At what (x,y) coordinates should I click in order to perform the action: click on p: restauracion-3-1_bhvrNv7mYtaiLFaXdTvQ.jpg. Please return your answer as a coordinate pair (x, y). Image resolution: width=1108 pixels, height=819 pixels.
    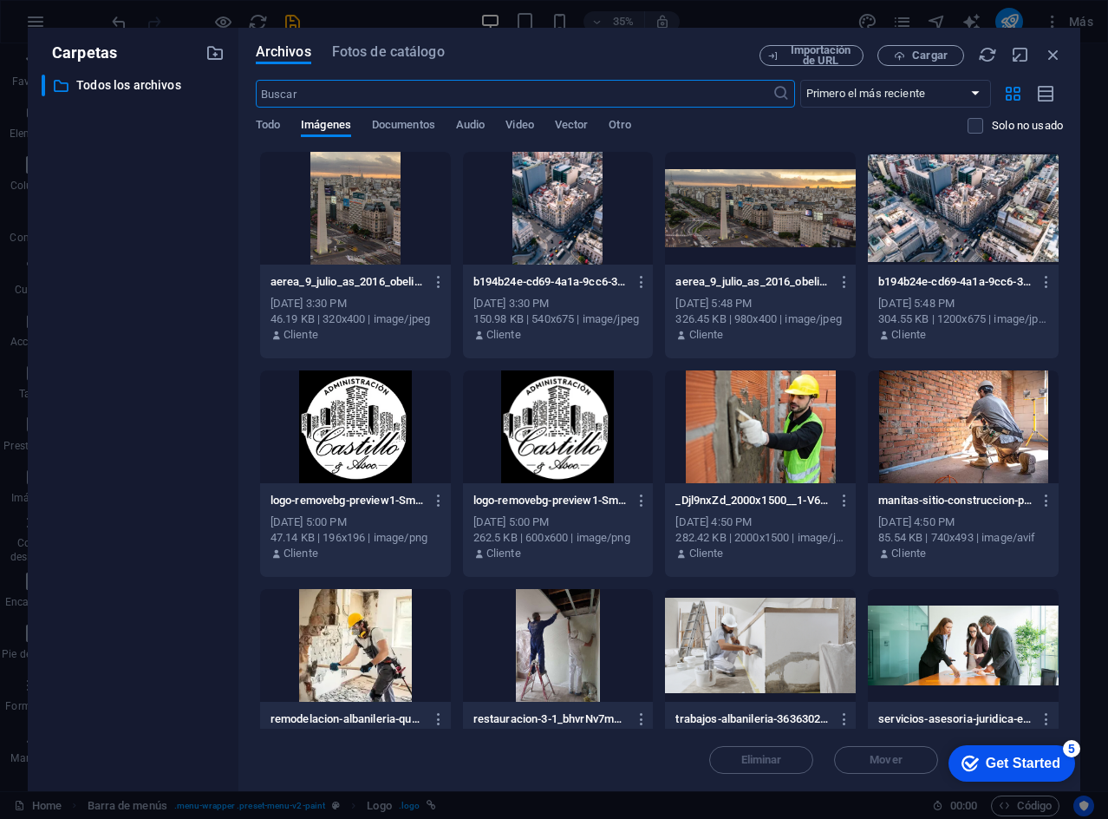
    Looking at the image, I should click on (550, 719).